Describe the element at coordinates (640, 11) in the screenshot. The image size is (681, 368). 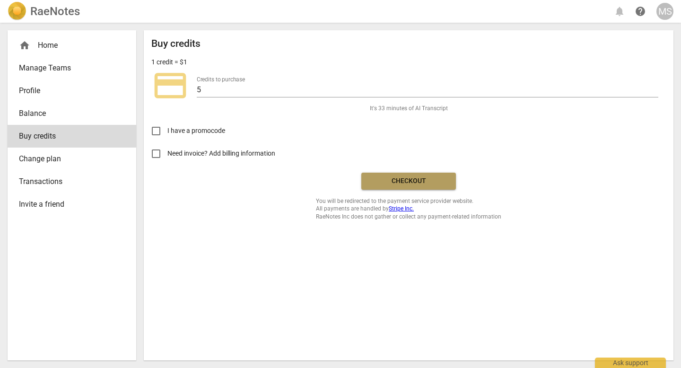
I see `a: Help` at that location.